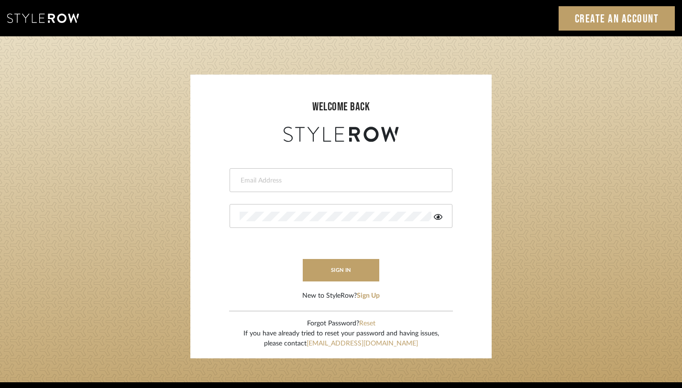 This screenshot has height=388, width=682. What do you see at coordinates (368, 296) in the screenshot?
I see `button: Sign Up` at bounding box center [368, 296].